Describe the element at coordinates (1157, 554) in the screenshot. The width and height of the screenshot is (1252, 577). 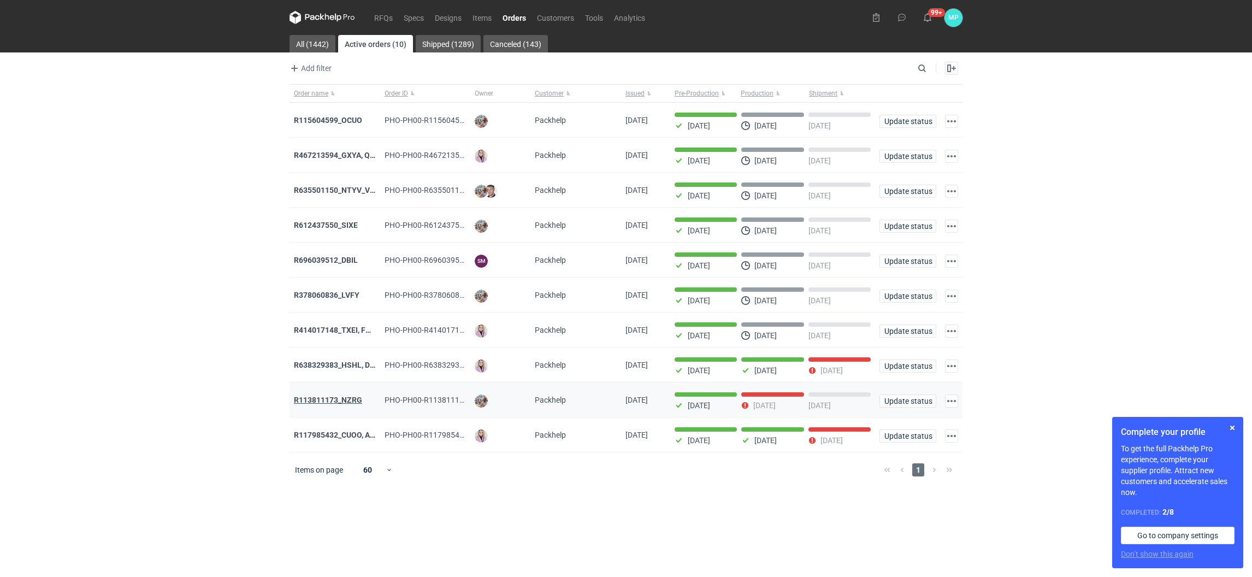
I see `button: Don’t show this again` at that location.